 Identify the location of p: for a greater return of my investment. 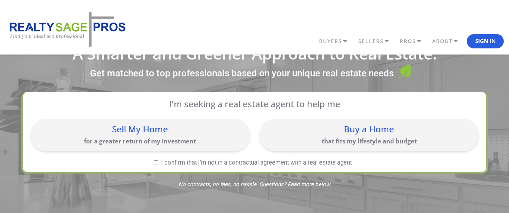
(140, 141).